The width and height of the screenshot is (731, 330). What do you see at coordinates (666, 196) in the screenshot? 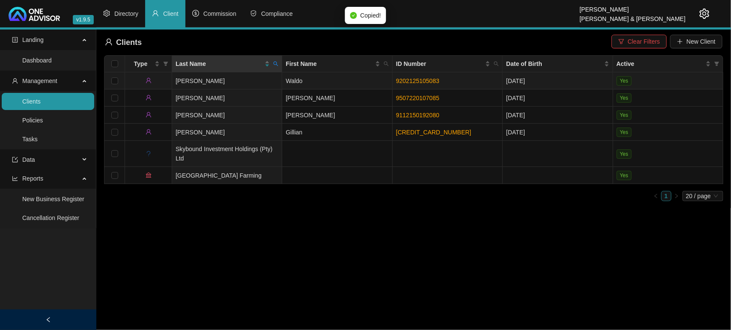
I see `a: 1` at bounding box center [666, 196].